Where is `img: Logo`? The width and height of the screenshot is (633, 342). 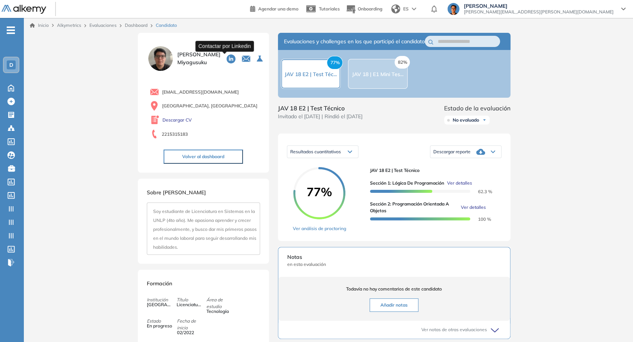
img: Logo is located at coordinates (24, 9).